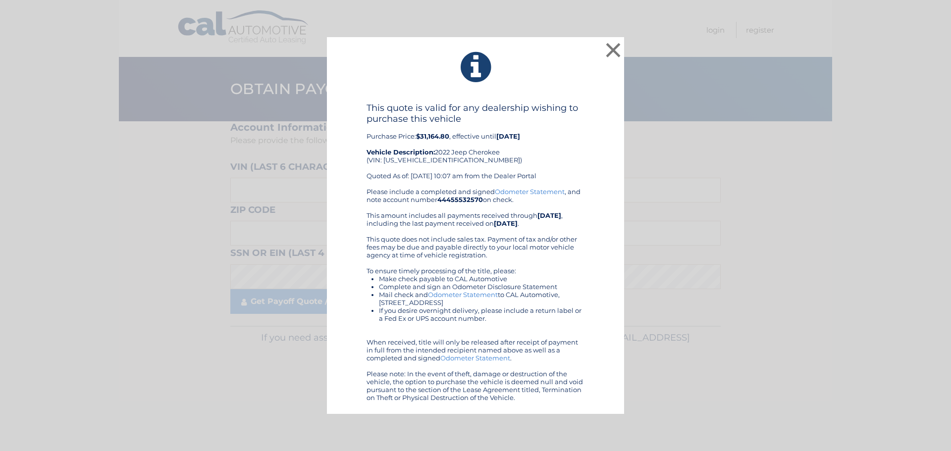 The image size is (951, 451). I want to click on strong: Vehicle Description:, so click(401, 152).